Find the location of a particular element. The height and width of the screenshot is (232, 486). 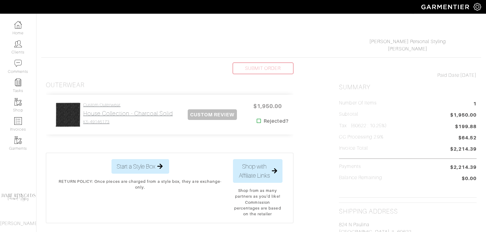

h5: Subtotal is located at coordinates (348, 114).